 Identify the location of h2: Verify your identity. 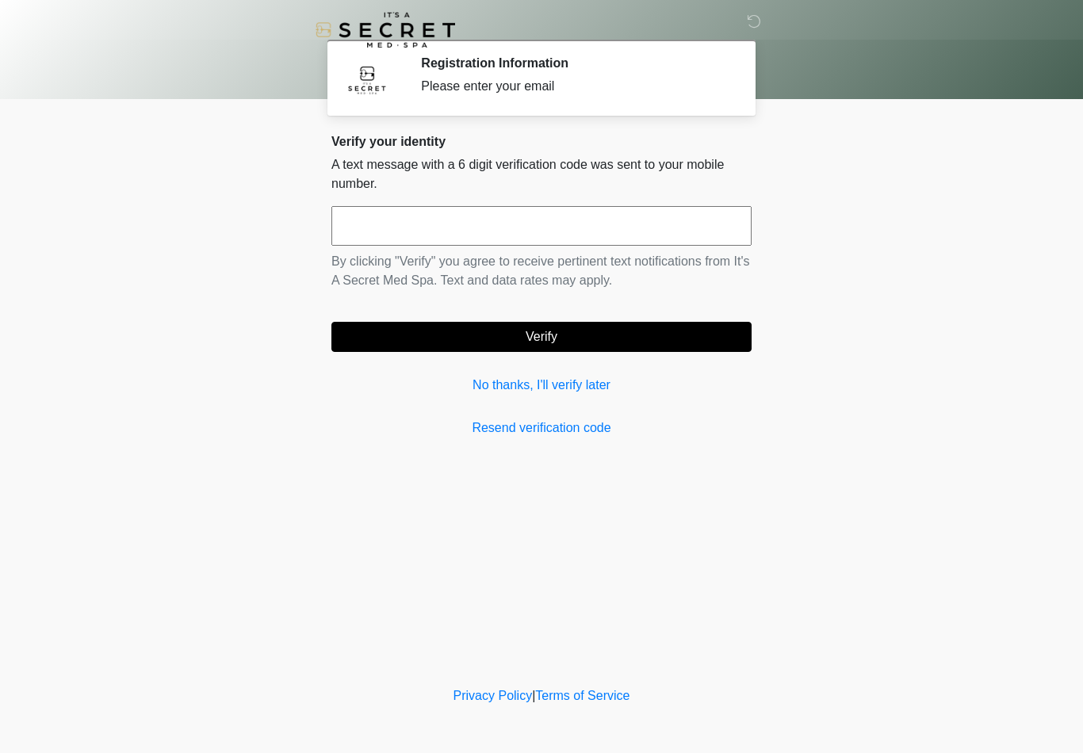
(542, 141).